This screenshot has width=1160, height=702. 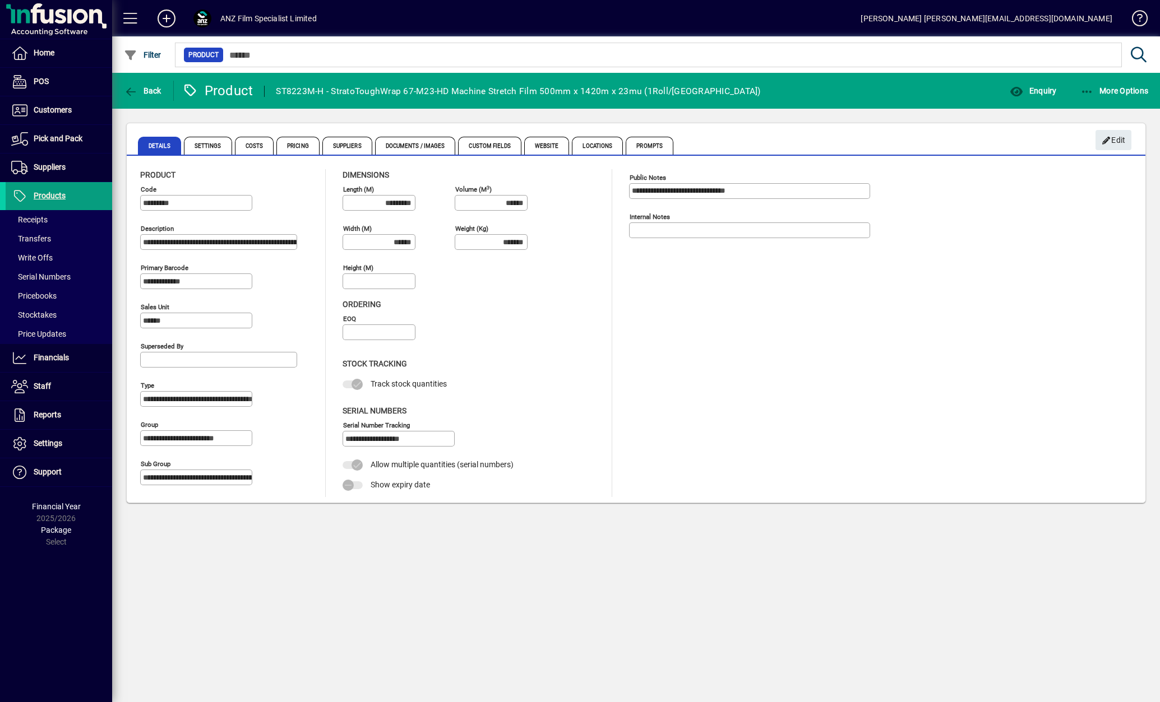 I want to click on span: Allow multiple quantities (serial numbers), so click(x=442, y=465).